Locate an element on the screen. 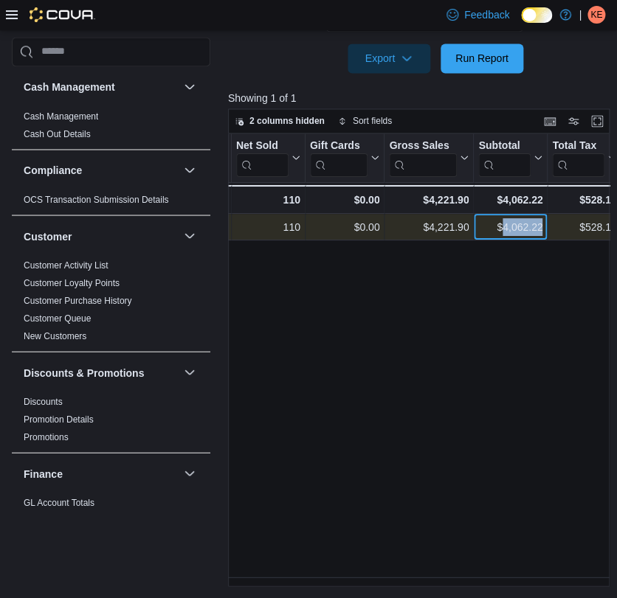 This screenshot has height=598, width=617. span: Promotion Details is located at coordinates (58, 420).